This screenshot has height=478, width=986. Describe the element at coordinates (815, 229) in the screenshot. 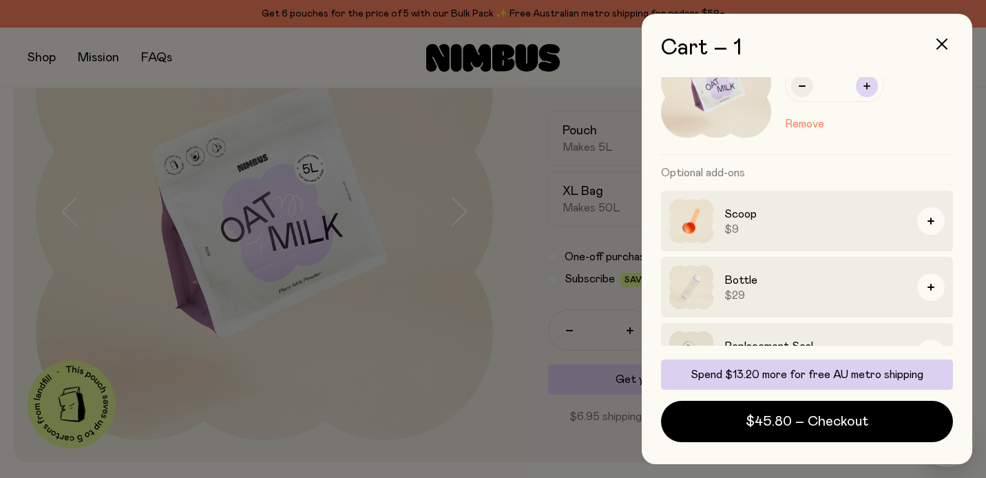

I see `span: $9` at that location.